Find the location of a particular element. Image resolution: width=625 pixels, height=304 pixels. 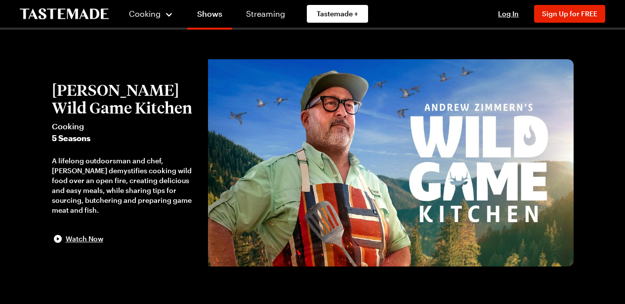

button: Sign Up for FREE is located at coordinates (570, 14).